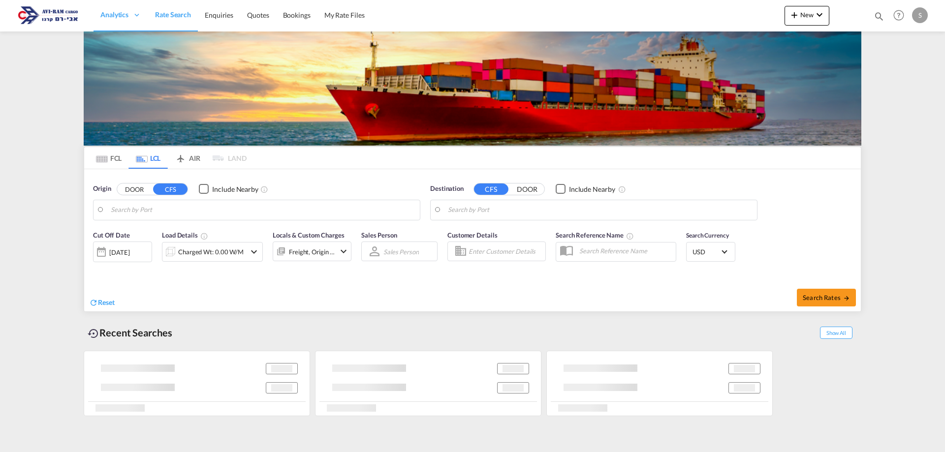  What do you see at coordinates (106, 302) in the screenshot?
I see `span: Reset` at bounding box center [106, 302].